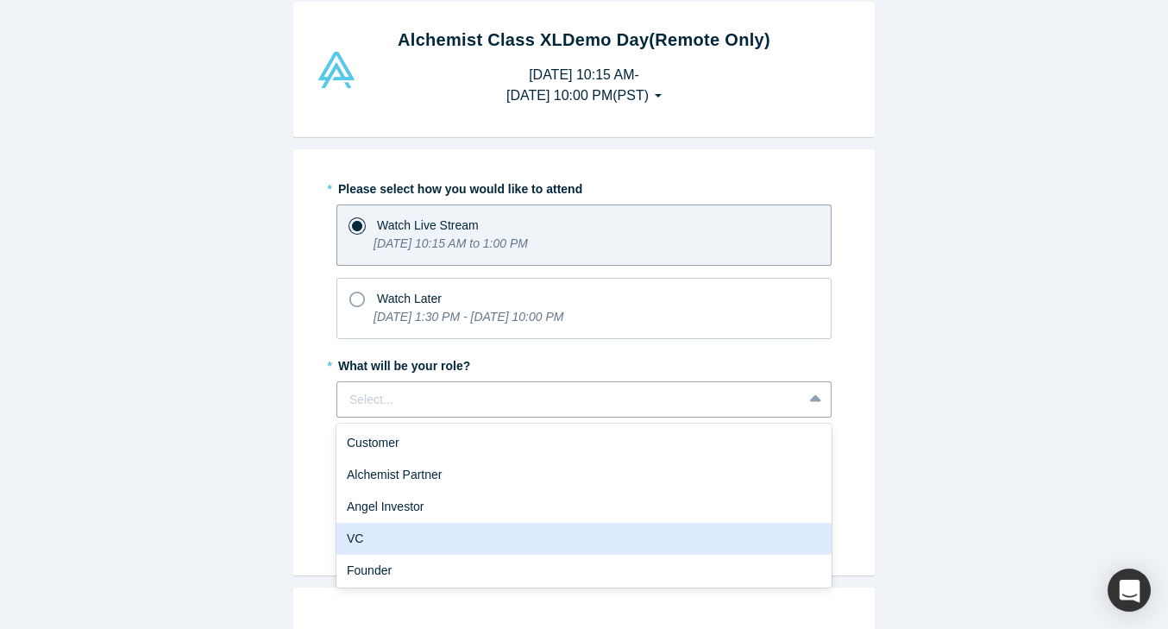 This screenshot has width=1168, height=629. Describe the element at coordinates (584, 363) in the screenshot. I see `label: What will be your role?` at that location.